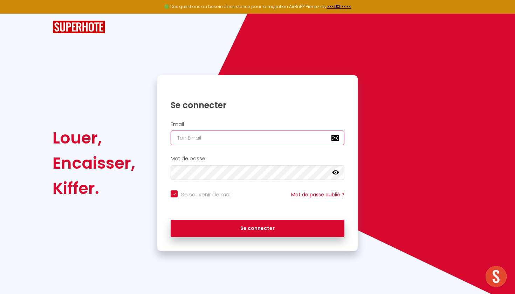 The width and height of the screenshot is (515, 294). I want to click on div: Louer,, so click(94, 138).